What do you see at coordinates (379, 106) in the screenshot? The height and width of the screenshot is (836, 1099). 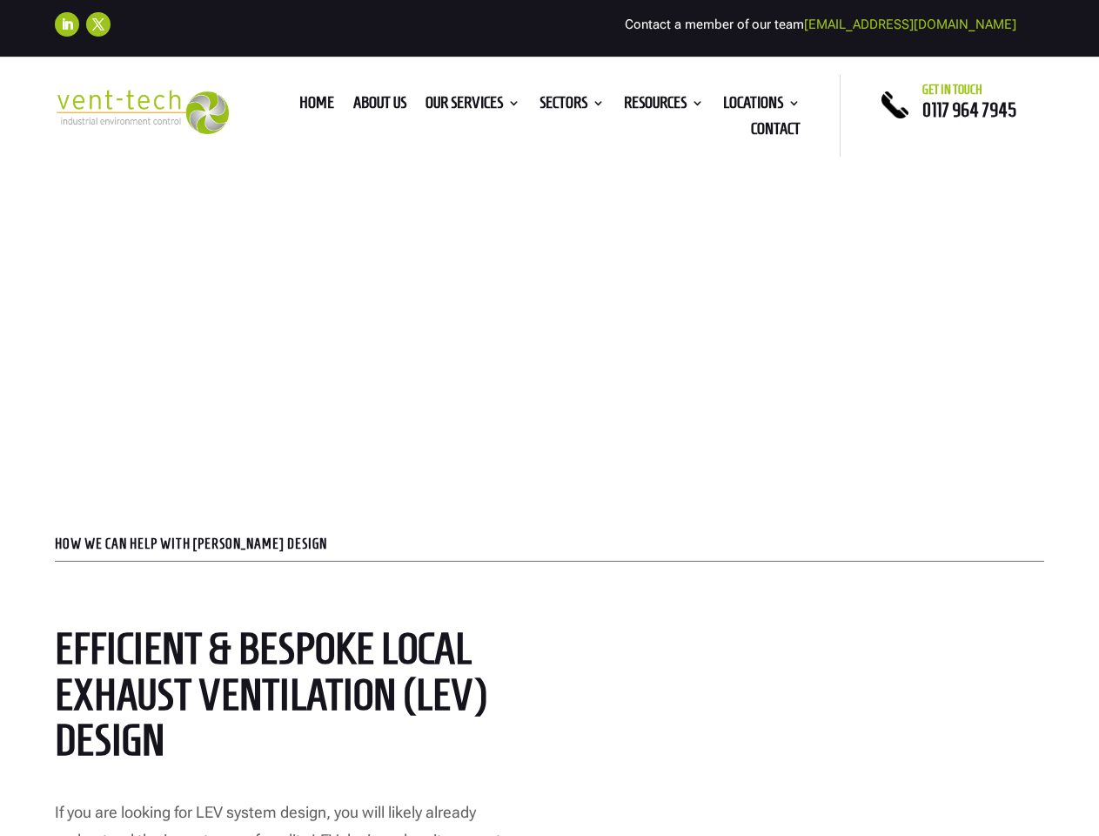 I see `a: About us` at bounding box center [379, 106].